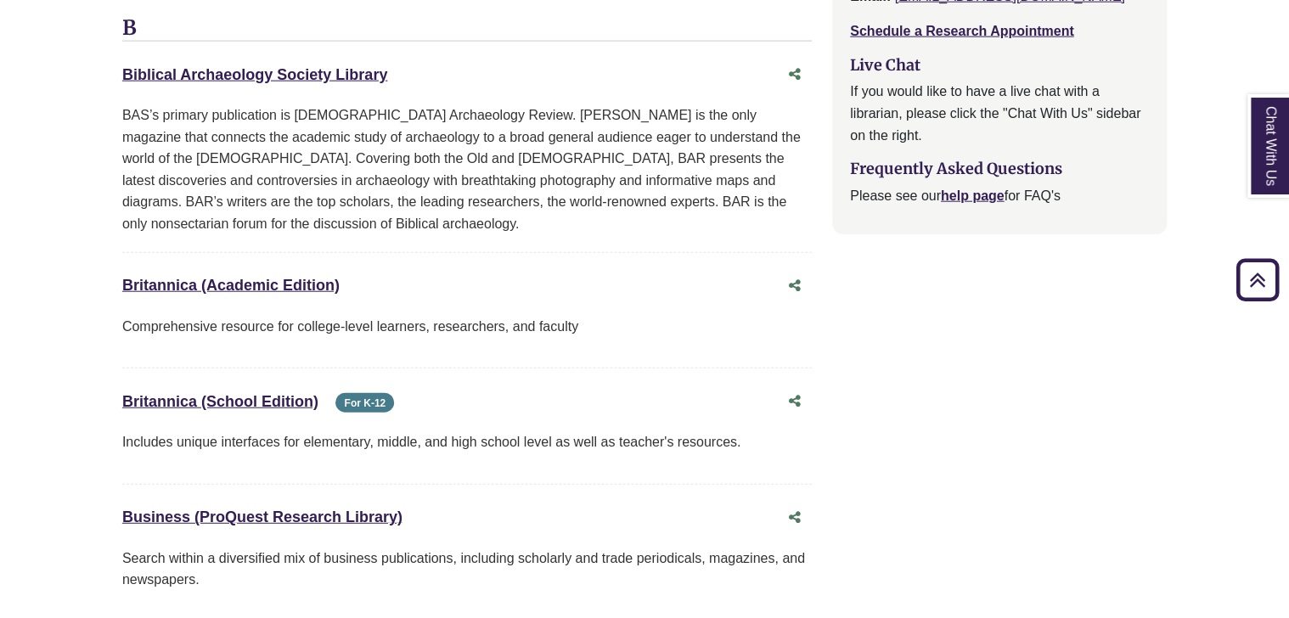 Image resolution: width=1289 pixels, height=618 pixels. What do you see at coordinates (999, 113) in the screenshot?
I see `p: If you would like to have a live chat with a librarian, please click the "Chat With Us" sidebar o...` at bounding box center [999, 113].